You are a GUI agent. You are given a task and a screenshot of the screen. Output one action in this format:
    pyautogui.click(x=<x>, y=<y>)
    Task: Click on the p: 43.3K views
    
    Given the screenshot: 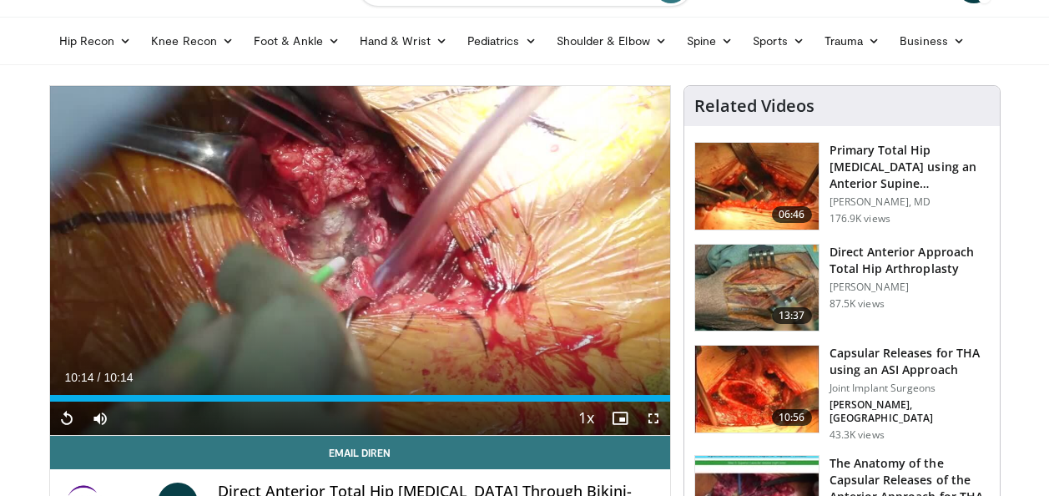 What is the action you would take?
    pyautogui.click(x=857, y=435)
    